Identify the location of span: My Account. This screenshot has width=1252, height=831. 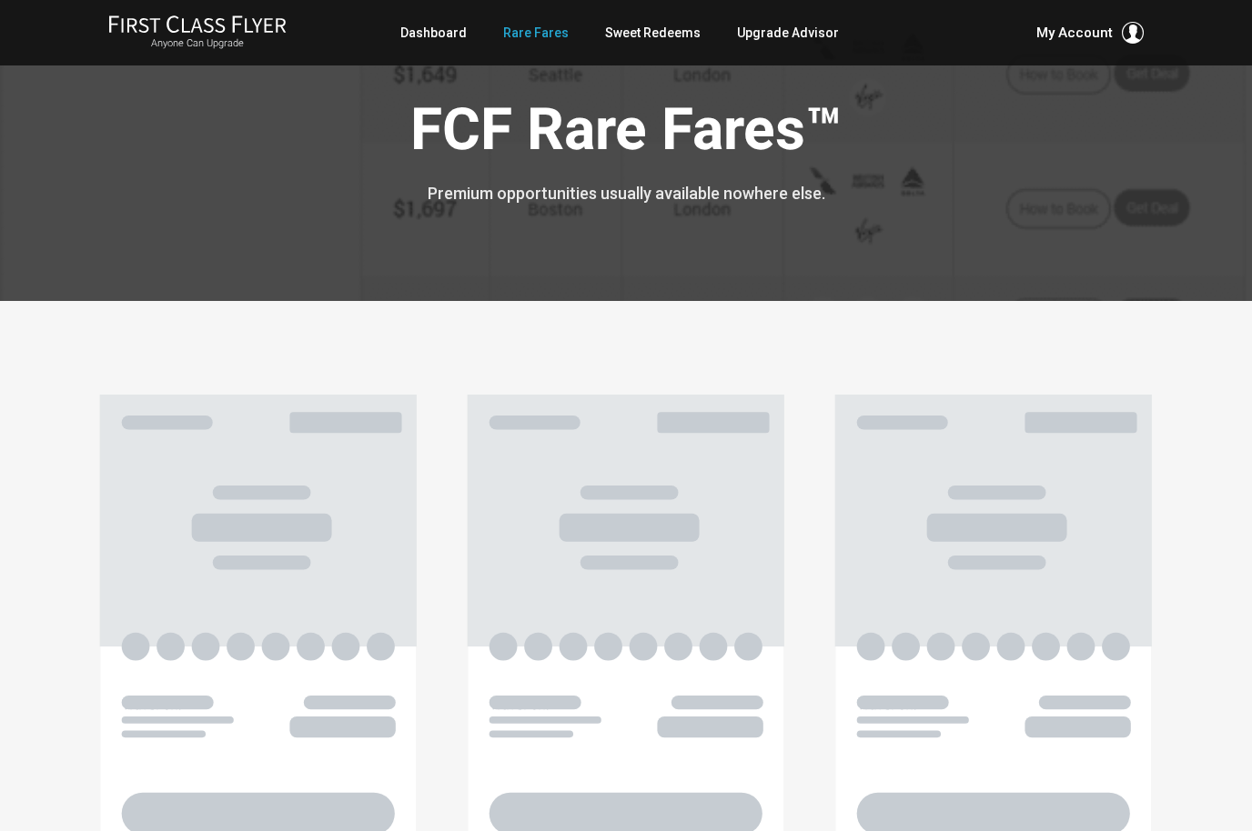
(1074, 33).